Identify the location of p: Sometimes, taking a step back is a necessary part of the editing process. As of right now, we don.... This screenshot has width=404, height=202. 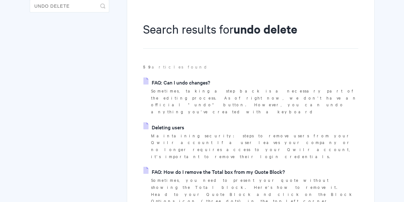
(255, 101).